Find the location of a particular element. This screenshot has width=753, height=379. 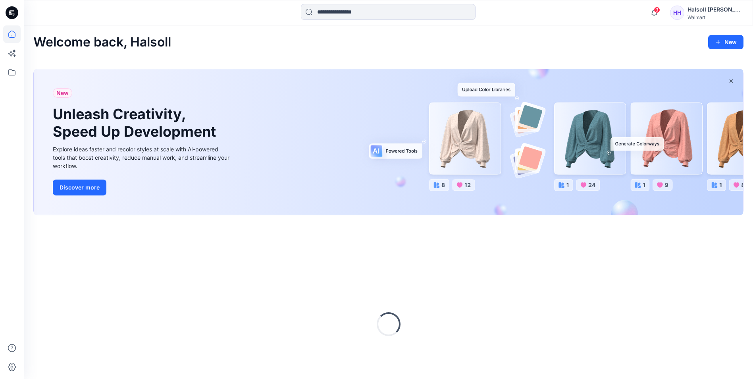

button: Discover more is located at coordinates (79, 187).